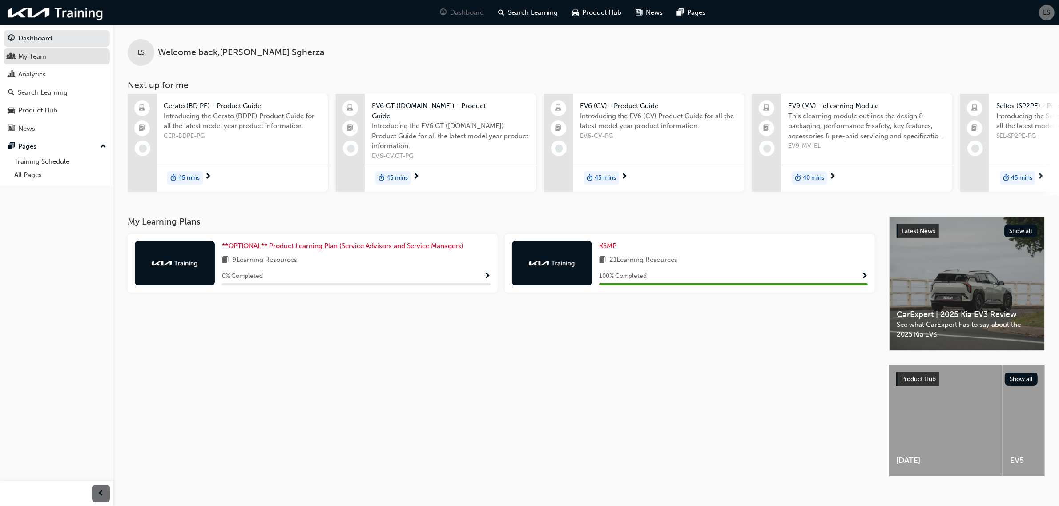  What do you see at coordinates (27, 129) in the screenshot?
I see `div: News` at bounding box center [27, 129].